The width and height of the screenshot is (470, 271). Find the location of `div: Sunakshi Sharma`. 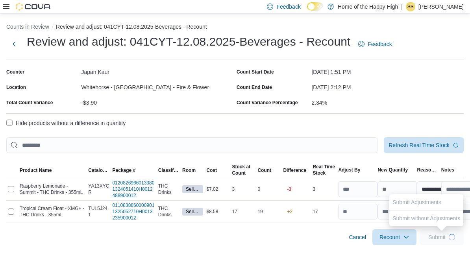

div: Sunakshi Sharma is located at coordinates (410, 7).